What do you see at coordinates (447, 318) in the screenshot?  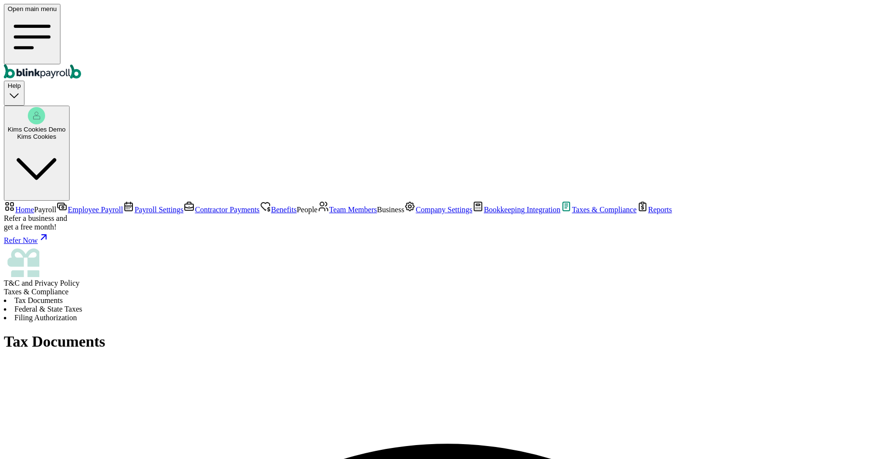 I see `li: Filing Authorization` at bounding box center [447, 318].